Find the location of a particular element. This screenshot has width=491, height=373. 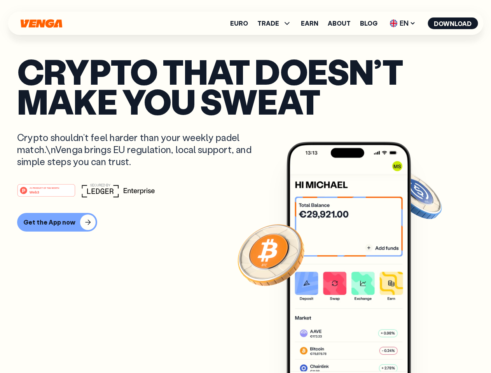

button: Download is located at coordinates (452, 23).